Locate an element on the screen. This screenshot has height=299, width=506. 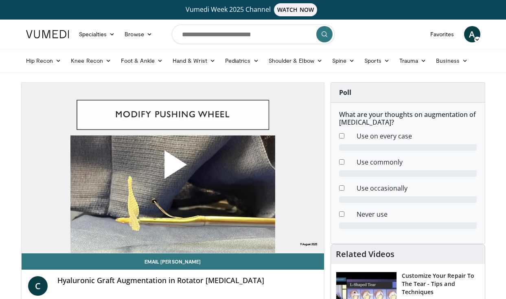
a: Shoulder & Elbow is located at coordinates (296, 61).